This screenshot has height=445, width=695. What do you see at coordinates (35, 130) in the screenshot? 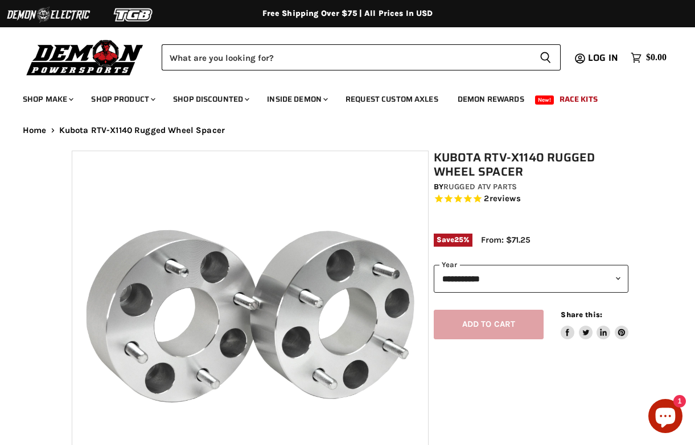
I see `a: Home` at bounding box center [35, 130].